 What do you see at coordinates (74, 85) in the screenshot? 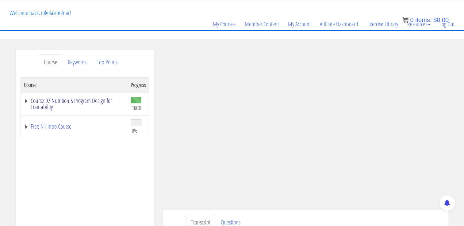
I see `th: Course` at bounding box center [74, 85].